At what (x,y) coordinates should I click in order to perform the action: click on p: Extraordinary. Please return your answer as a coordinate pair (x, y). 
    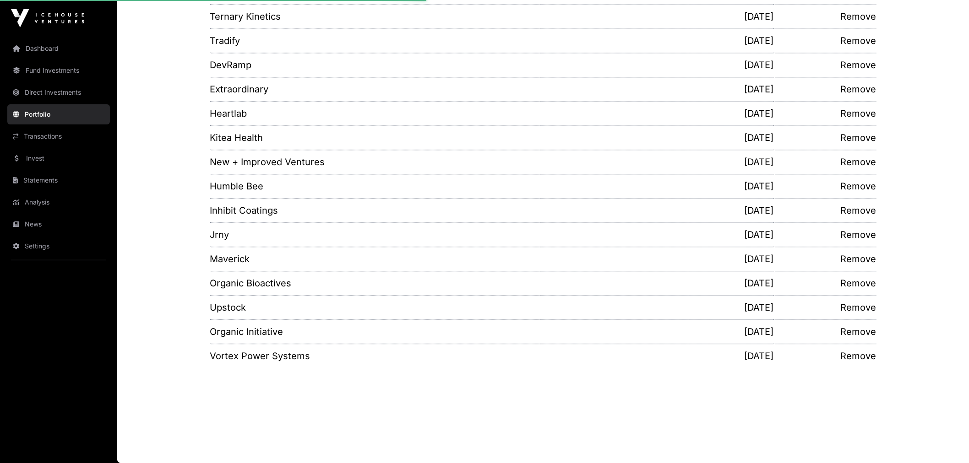
    Looking at the image, I should click on (375, 89).